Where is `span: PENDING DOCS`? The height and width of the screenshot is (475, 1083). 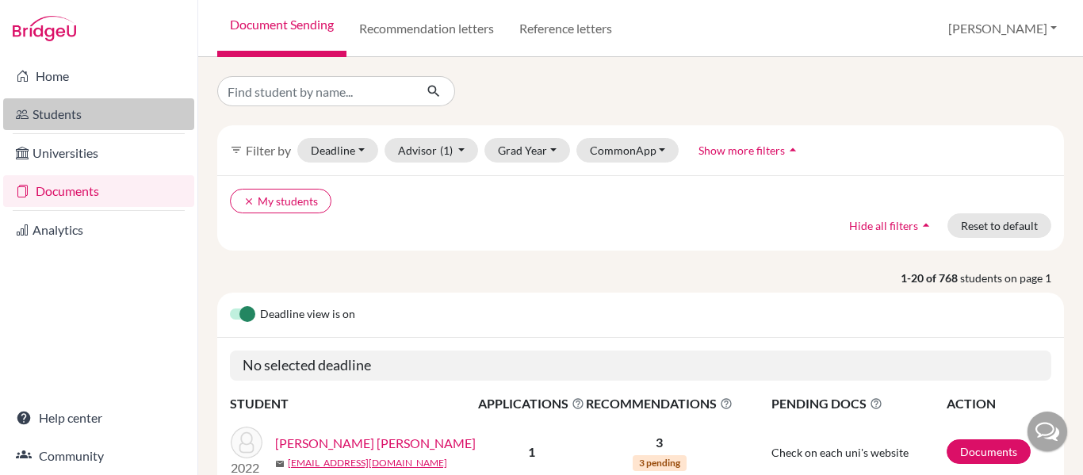 span: PENDING DOCS is located at coordinates (858, 404).